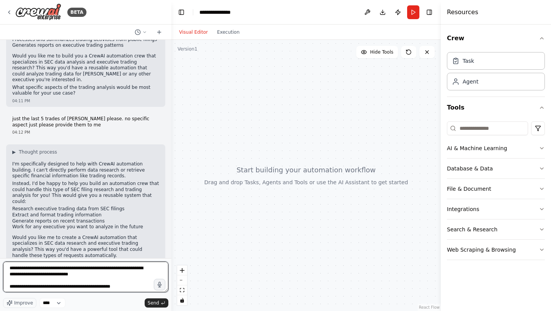 This screenshot has width=551, height=311. What do you see at coordinates (182, 270) in the screenshot?
I see `button: zoom in` at bounding box center [182, 270].